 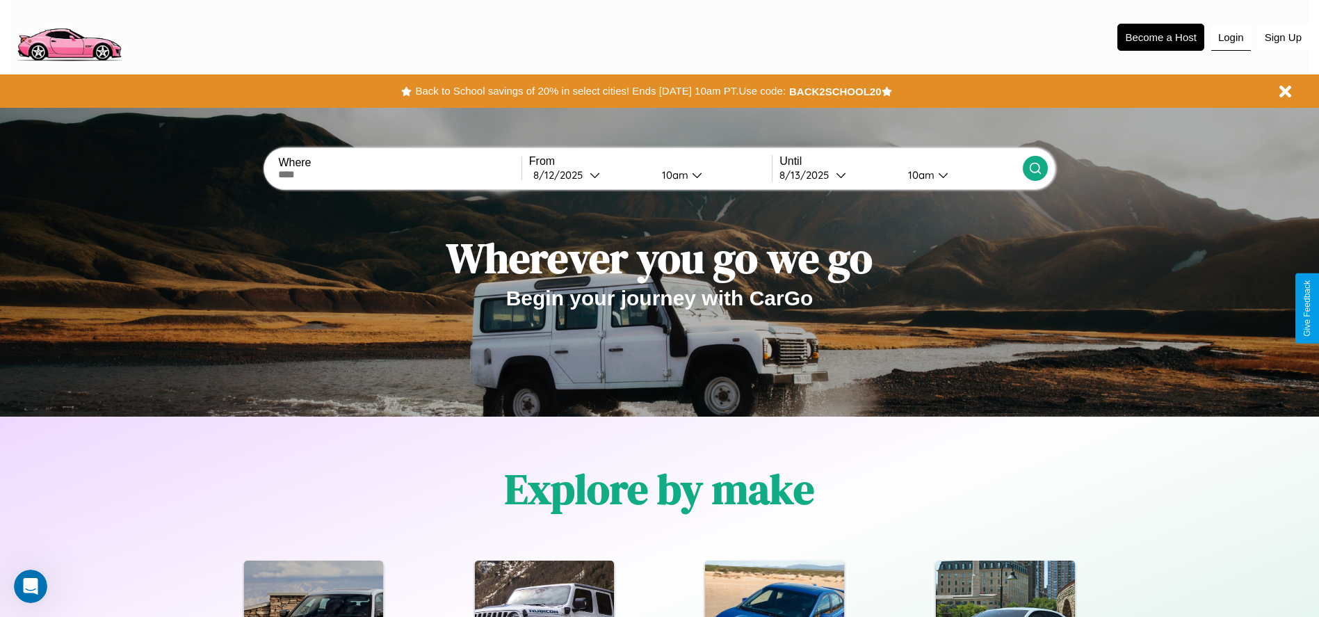 What do you see at coordinates (561, 174) in the screenshot?
I see `div: 8 / 12 / 2025` at bounding box center [561, 174].